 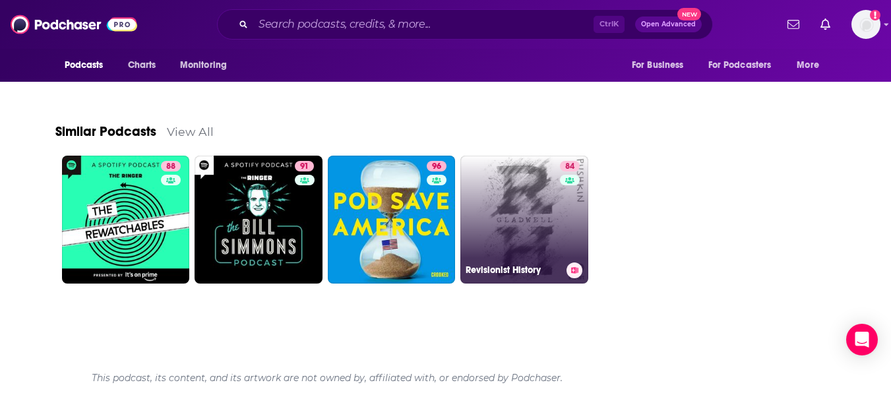 I want to click on svg: Add a profile image, so click(x=875, y=15).